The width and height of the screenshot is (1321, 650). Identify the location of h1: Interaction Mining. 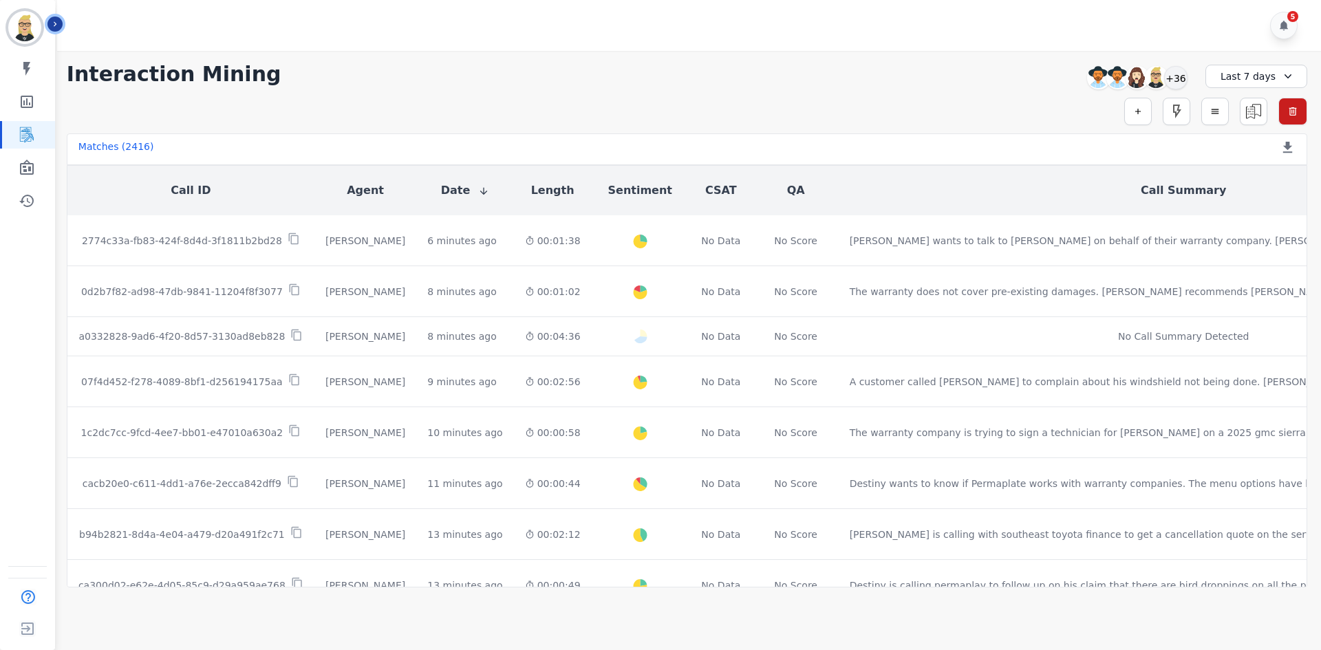
(174, 74).